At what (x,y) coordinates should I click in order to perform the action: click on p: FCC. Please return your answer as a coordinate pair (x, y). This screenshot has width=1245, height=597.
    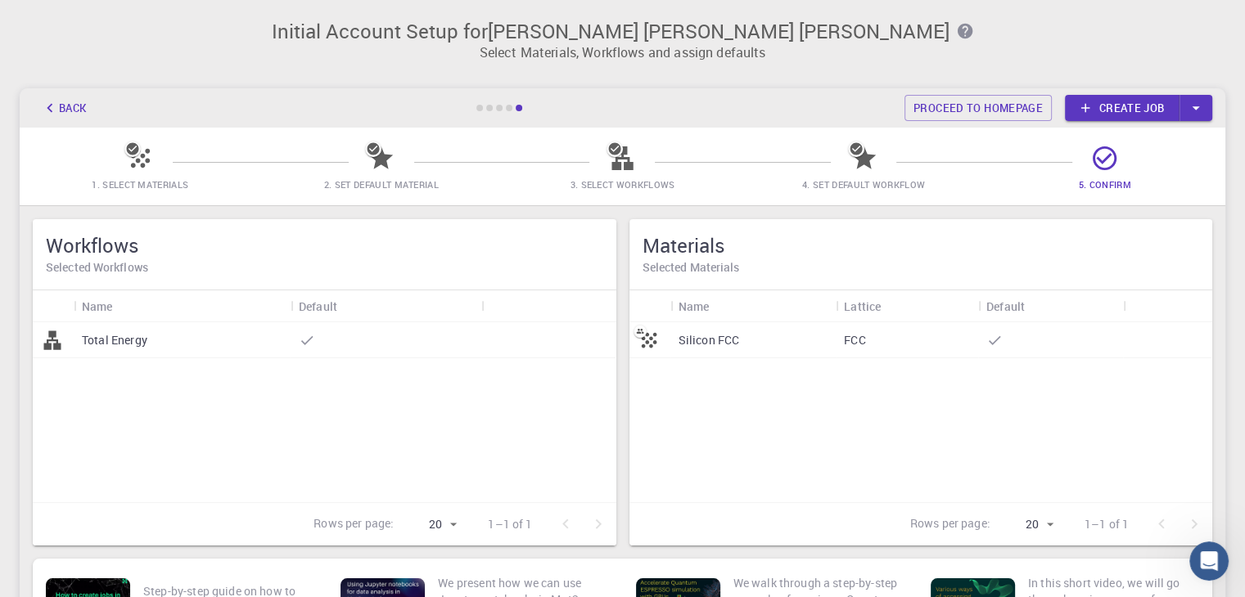
    Looking at the image, I should click on (854, 340).